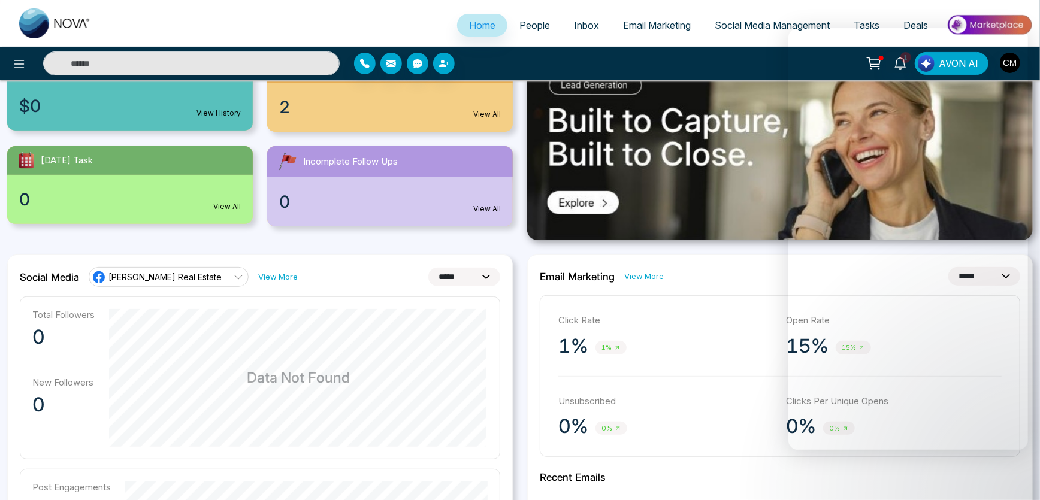 Image resolution: width=1040 pixels, height=500 pixels. What do you see at coordinates (867, 25) in the screenshot?
I see `span: Tasks` at bounding box center [867, 25].